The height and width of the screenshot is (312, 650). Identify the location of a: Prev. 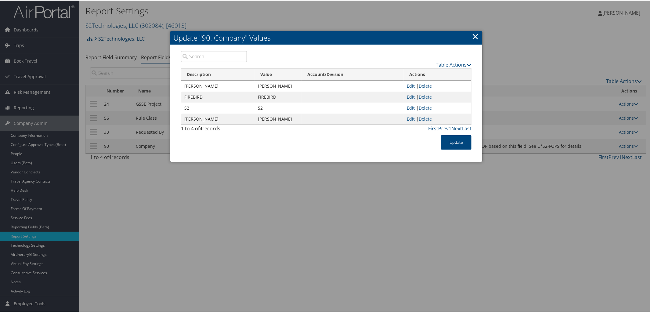
(444, 128).